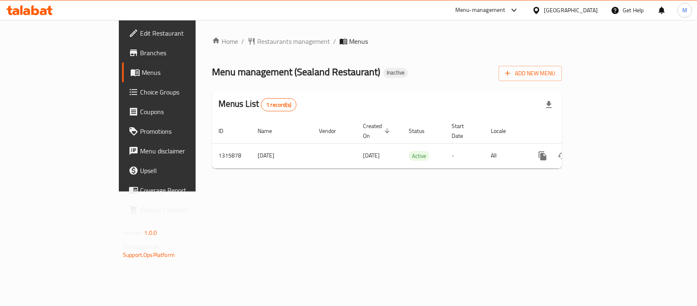  Describe the element at coordinates (178, 72) in the screenshot. I see `a: Menus` at that location.